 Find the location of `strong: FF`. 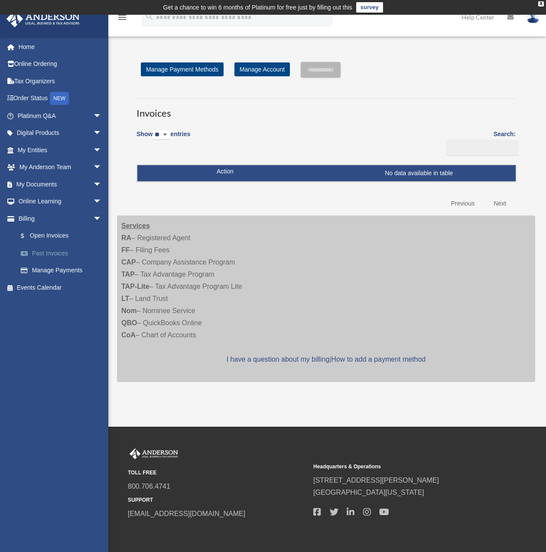

strong: FF is located at coordinates (126, 250).